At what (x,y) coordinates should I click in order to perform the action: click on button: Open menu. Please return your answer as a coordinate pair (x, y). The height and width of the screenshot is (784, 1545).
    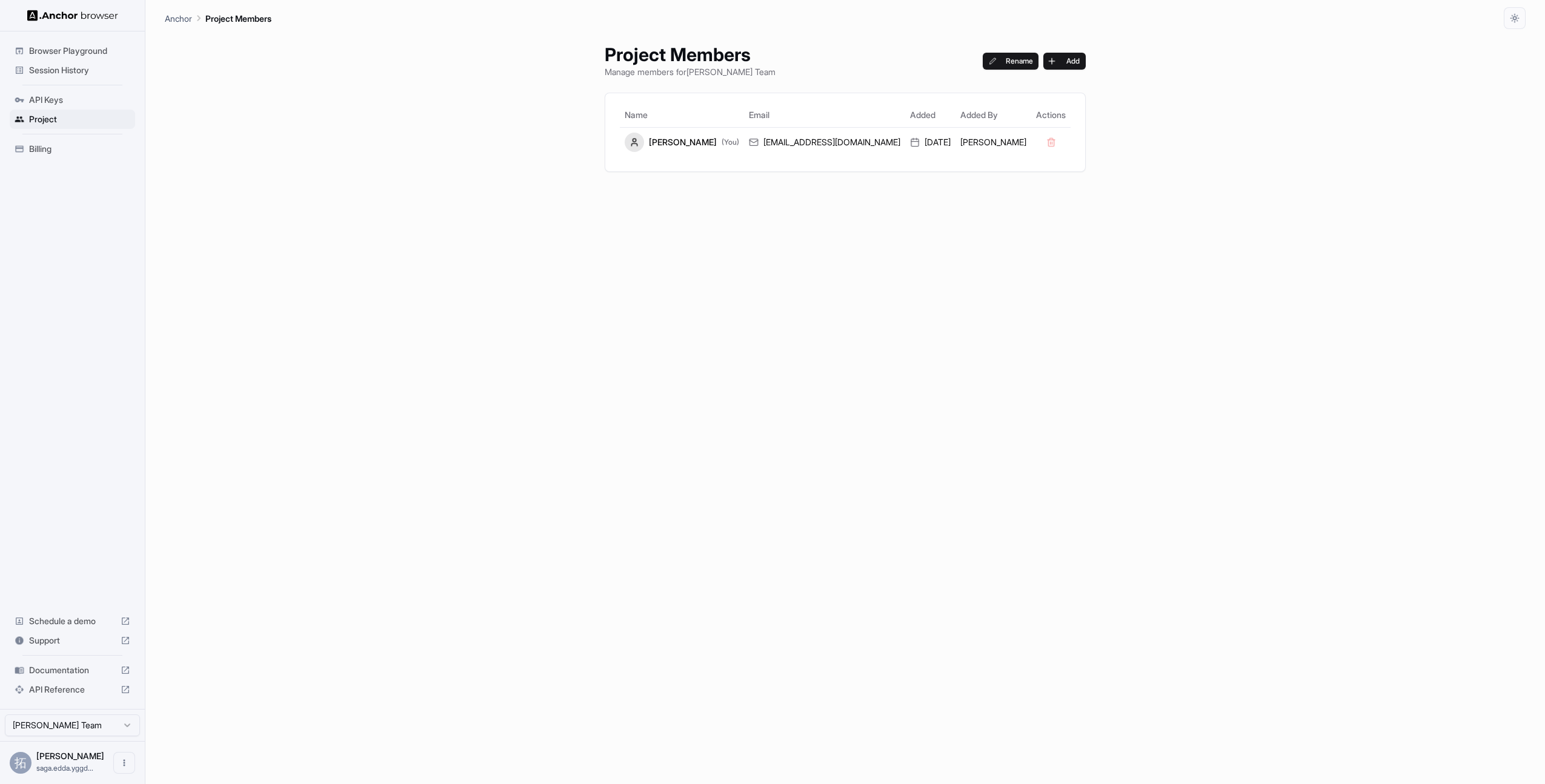
    Looking at the image, I should click on (124, 763).